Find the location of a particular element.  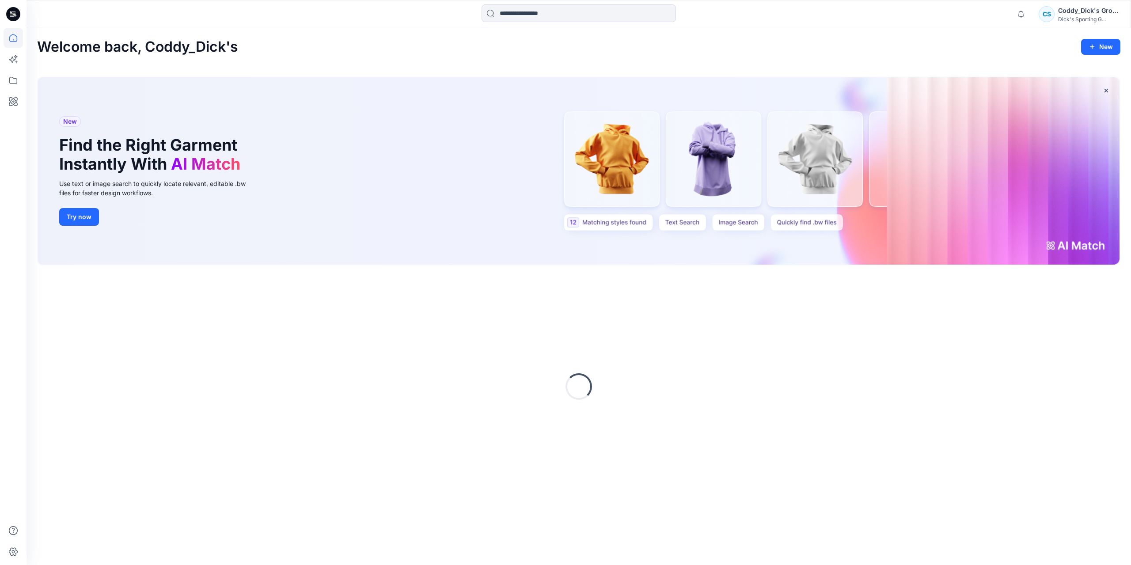

div: Coddy_Dick's Group is located at coordinates (1089, 11).